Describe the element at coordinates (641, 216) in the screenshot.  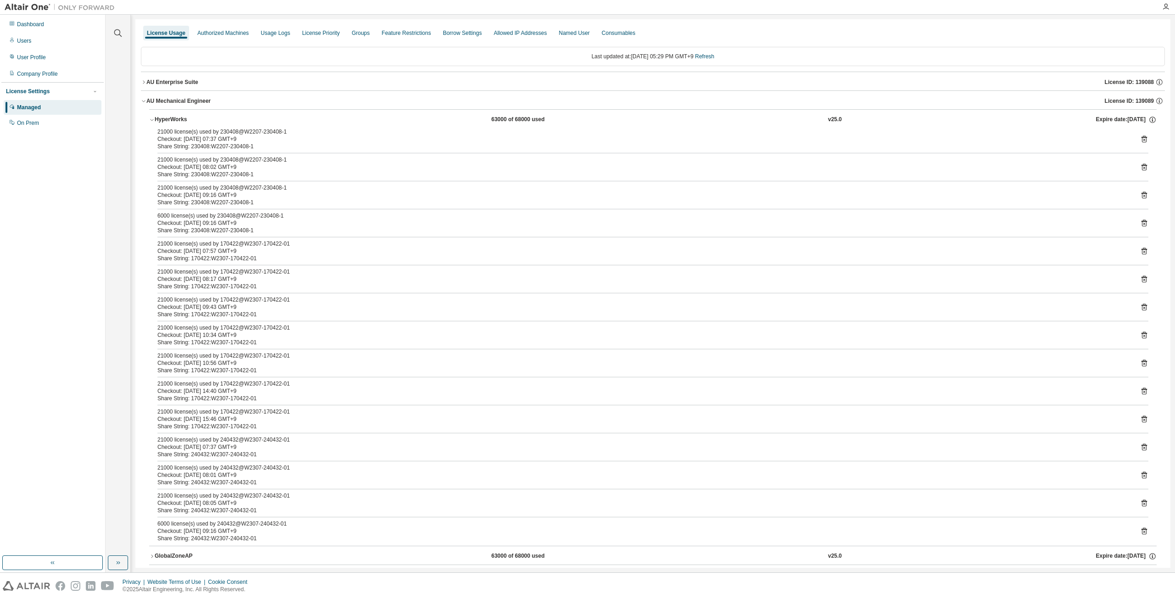
I see `div: 6000 license(s) used by 230408@W2207-230408-1` at that location.